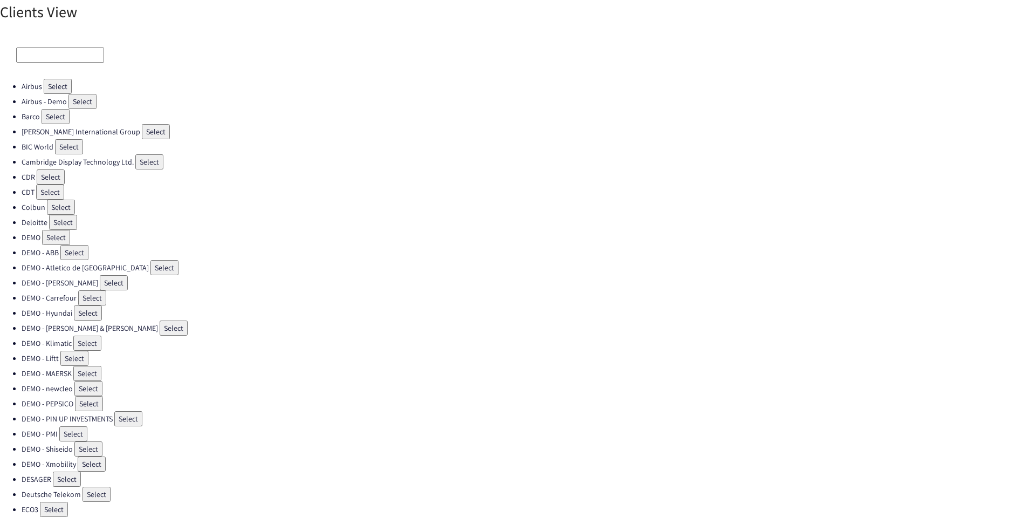 The height and width of the screenshot is (517, 1031). I want to click on li: Colbun, so click(526, 207).